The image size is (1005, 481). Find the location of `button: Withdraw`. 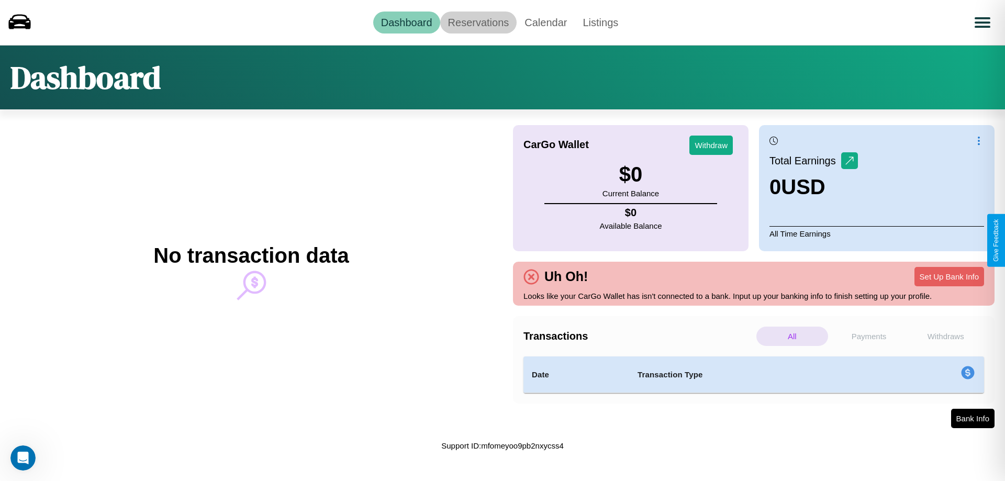

button: Withdraw is located at coordinates (711, 145).